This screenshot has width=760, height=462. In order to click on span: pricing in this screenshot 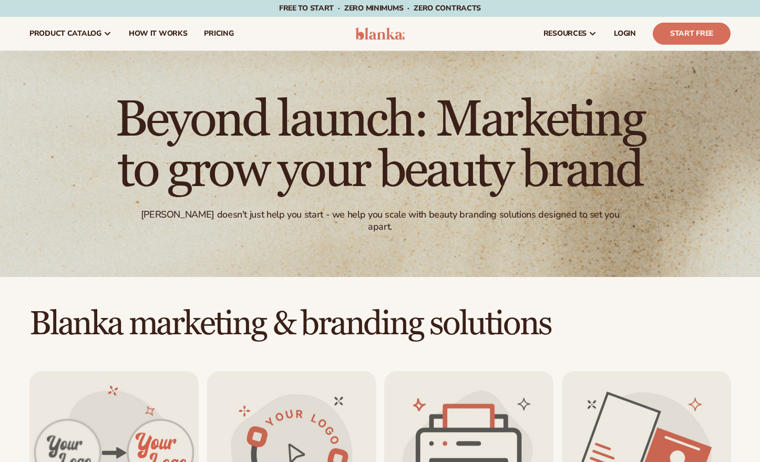, I will do `click(219, 34)`.